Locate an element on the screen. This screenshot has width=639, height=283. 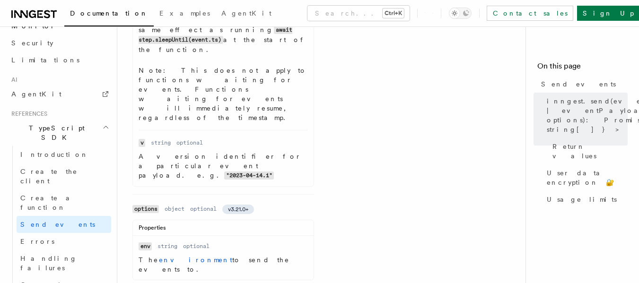
code: "2023-04-14.1" is located at coordinates (249, 175).